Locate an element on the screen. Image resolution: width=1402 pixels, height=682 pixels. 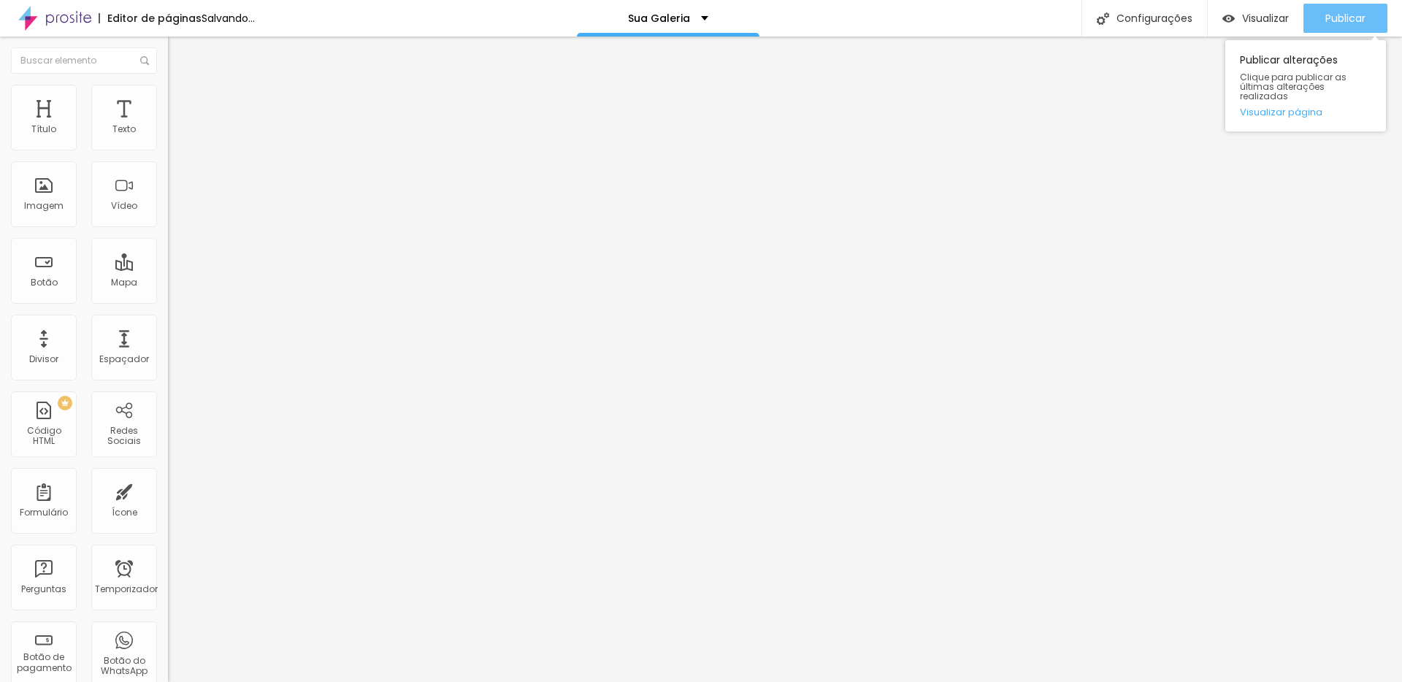
font: Formulário is located at coordinates (44, 512).